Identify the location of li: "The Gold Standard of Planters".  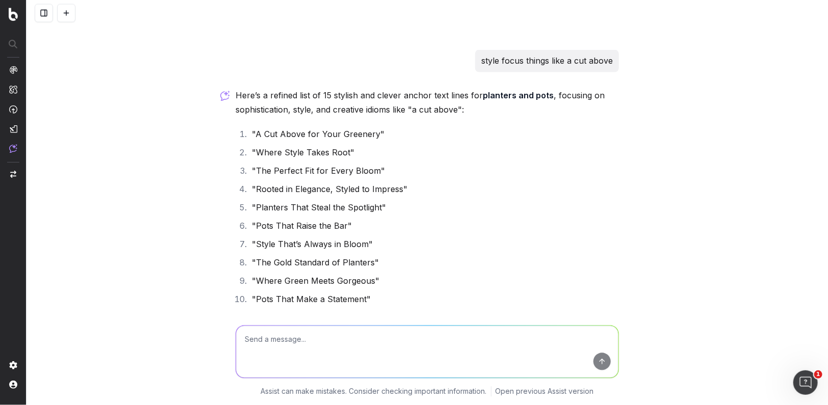
(434, 263).